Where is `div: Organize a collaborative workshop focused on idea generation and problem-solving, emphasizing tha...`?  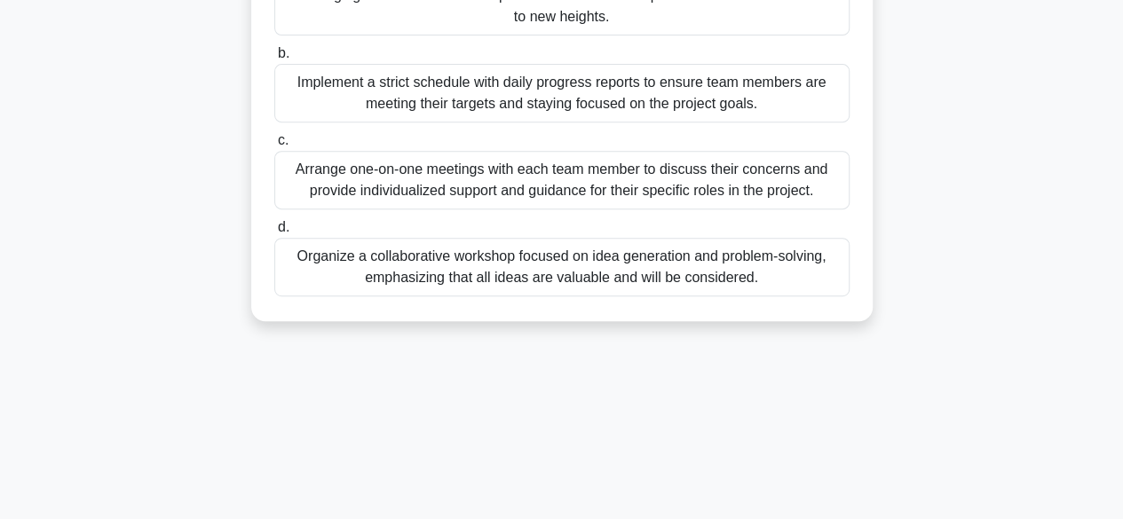 div: Organize a collaborative workshop focused on idea generation and problem-solving, emphasizing tha... is located at coordinates (562, 267).